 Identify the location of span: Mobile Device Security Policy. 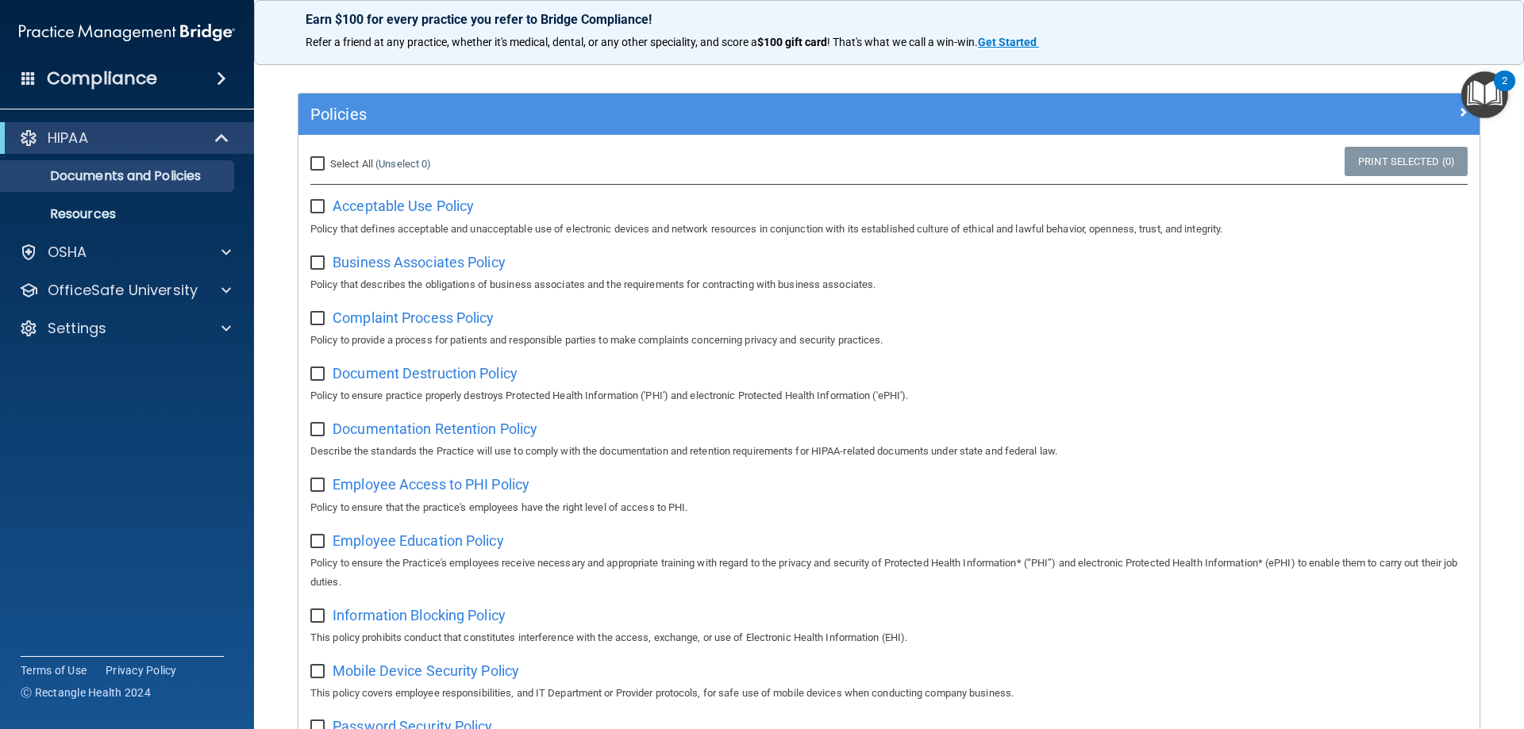
(425, 671).